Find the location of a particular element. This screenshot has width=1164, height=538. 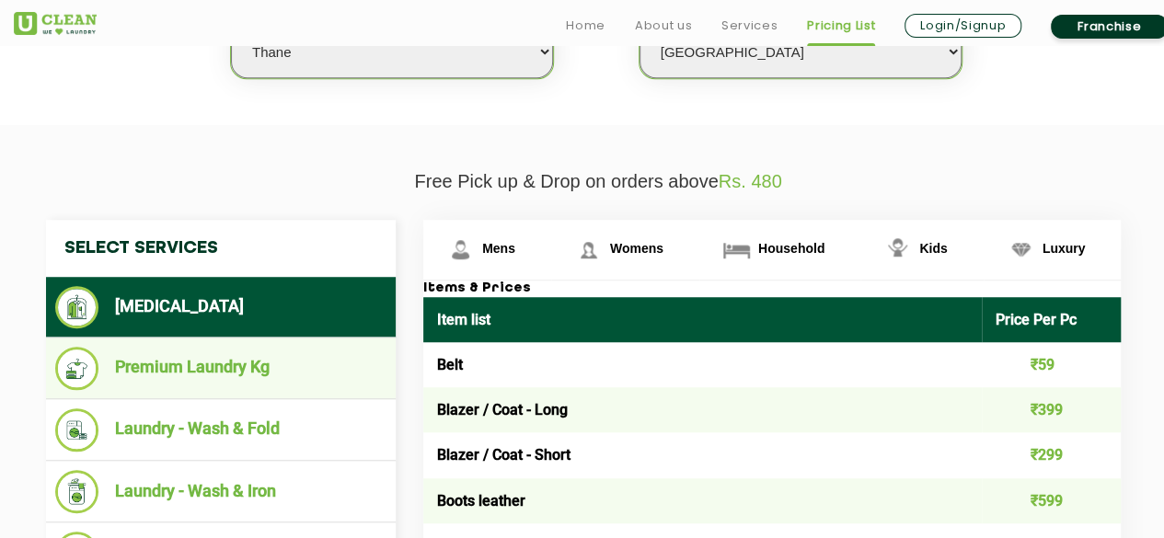

th: Price Per Pc is located at coordinates (1051, 319).